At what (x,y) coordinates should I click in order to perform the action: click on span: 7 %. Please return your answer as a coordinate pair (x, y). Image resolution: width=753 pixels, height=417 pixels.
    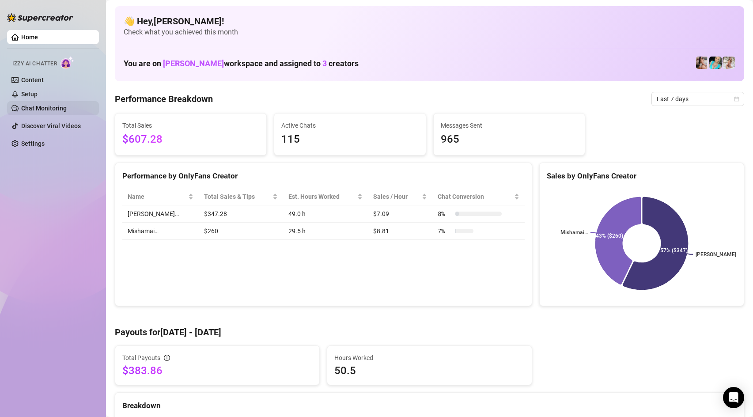
    Looking at the image, I should click on (445, 231).